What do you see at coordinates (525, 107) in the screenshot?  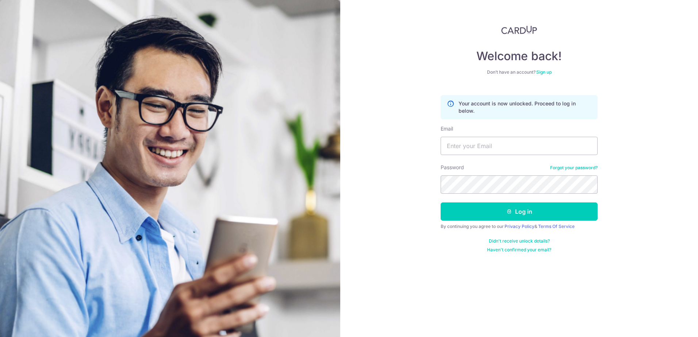 I see `p: Your account is now unlocked. Proceed to log in below.` at bounding box center [525, 107].